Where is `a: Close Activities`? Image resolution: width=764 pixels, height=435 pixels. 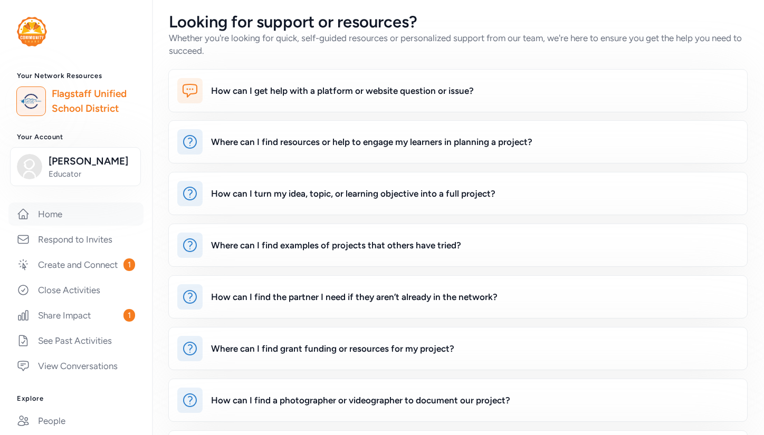 a: Close Activities is located at coordinates (76, 290).